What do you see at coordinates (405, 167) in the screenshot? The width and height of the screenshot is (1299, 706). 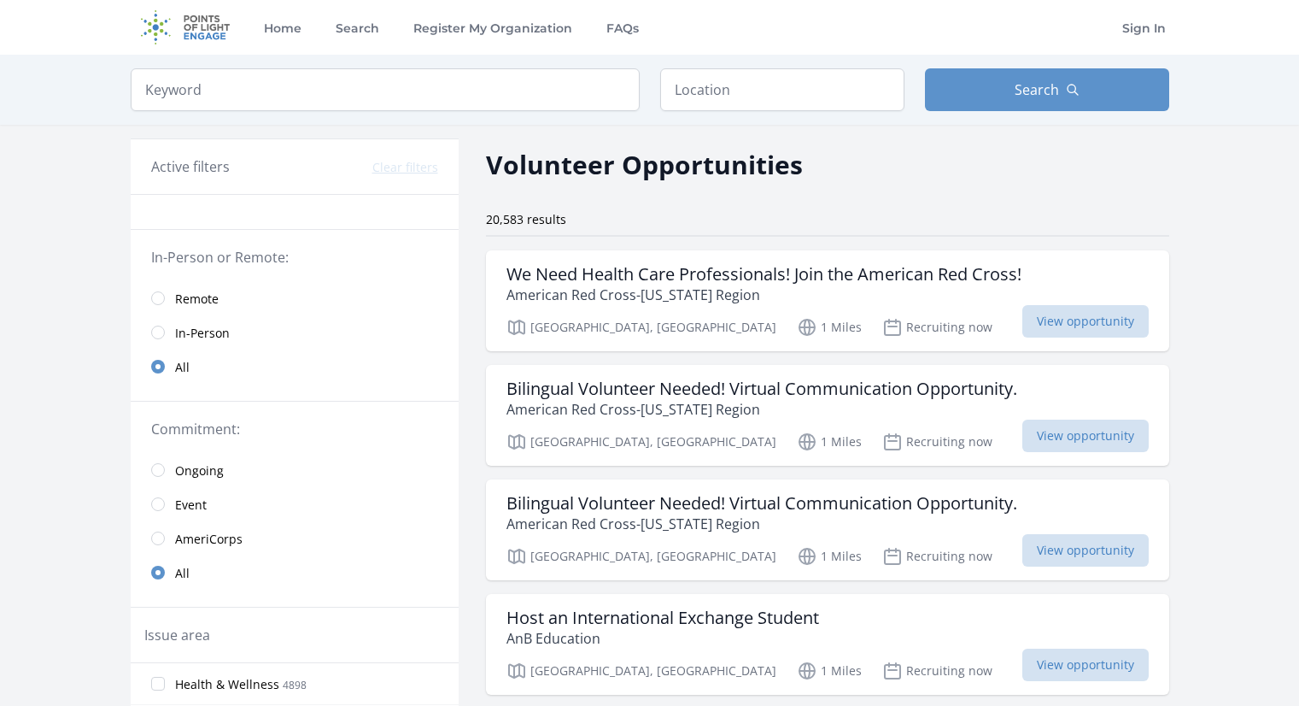 I see `button: Clear filters` at bounding box center [405, 167].